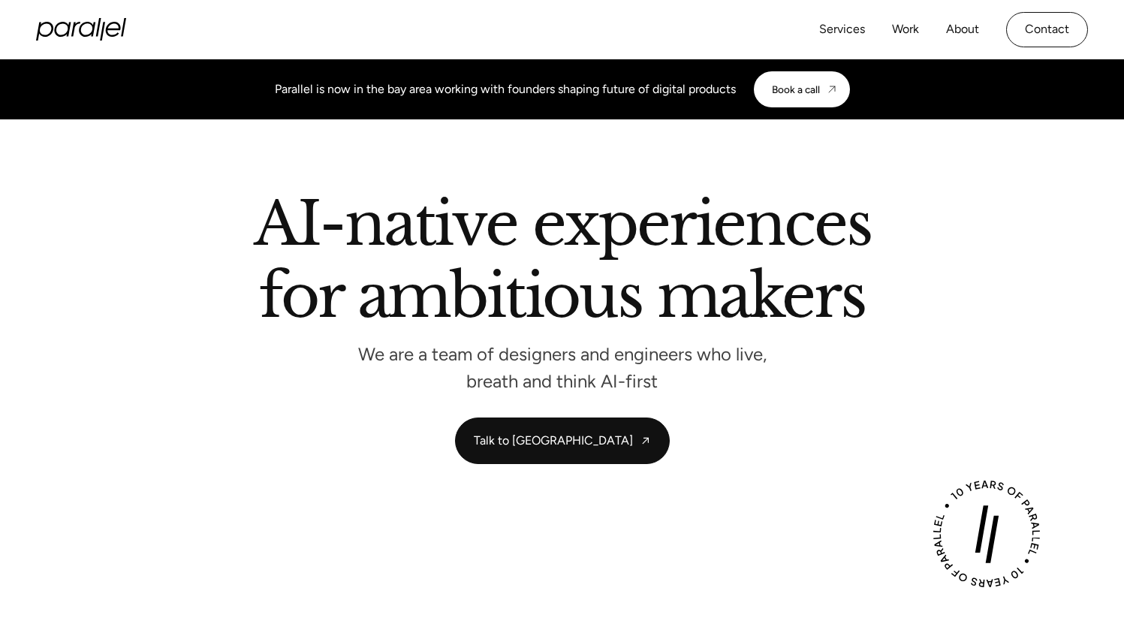 The height and width of the screenshot is (618, 1124). I want to click on p: We are a team of designers and engineers who live, breath and think AI-first, so click(562, 367).